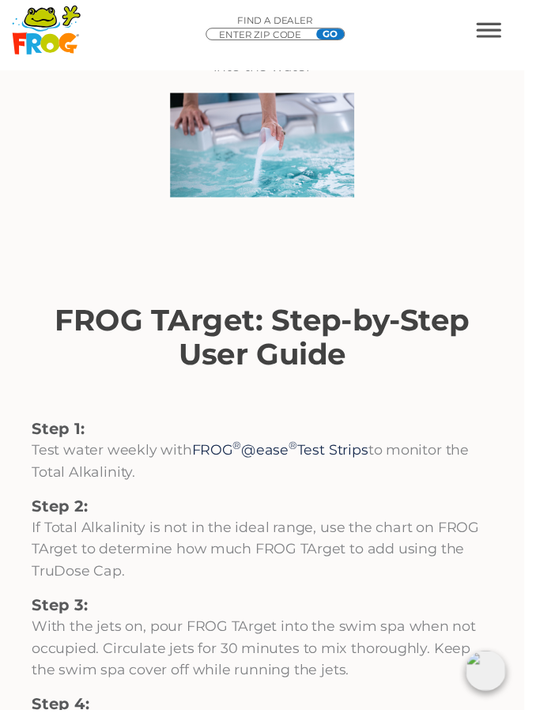  What do you see at coordinates (268, 517) in the screenshot?
I see `h3: Step 2:` at bounding box center [268, 517].